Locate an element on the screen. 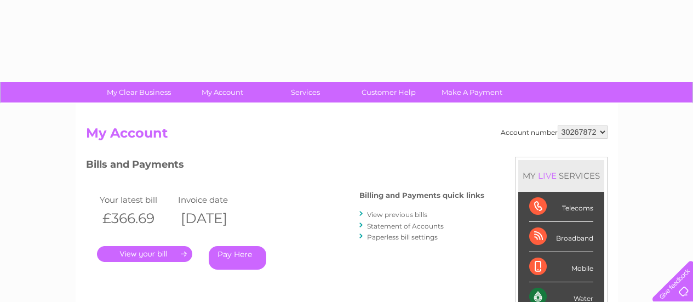 This screenshot has height=302, width=693. a: Customer Help is located at coordinates (388, 92).